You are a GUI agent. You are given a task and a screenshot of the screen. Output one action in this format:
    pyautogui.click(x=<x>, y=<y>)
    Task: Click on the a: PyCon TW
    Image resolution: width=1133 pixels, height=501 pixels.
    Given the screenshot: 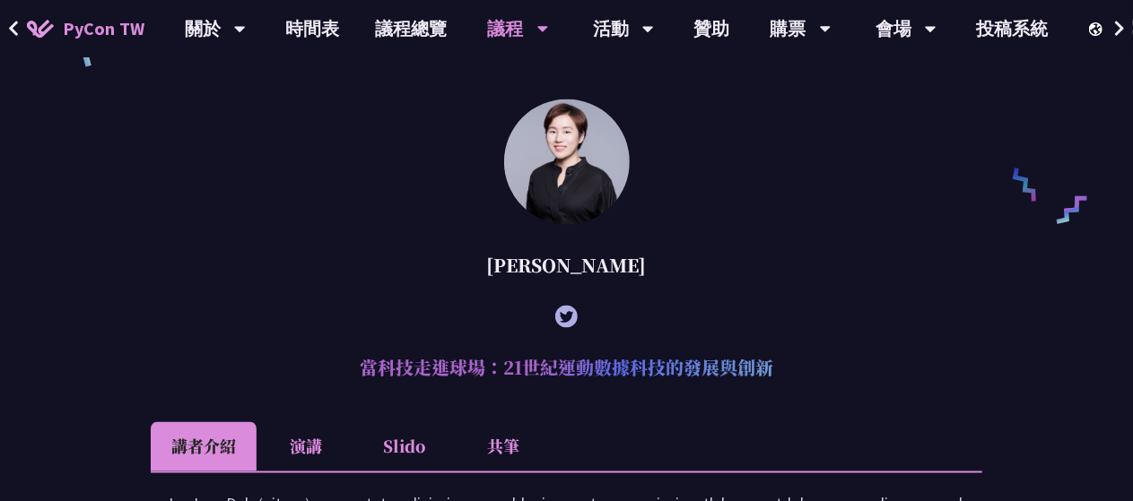 What is the action you would take?
    pyautogui.click(x=85, y=29)
    